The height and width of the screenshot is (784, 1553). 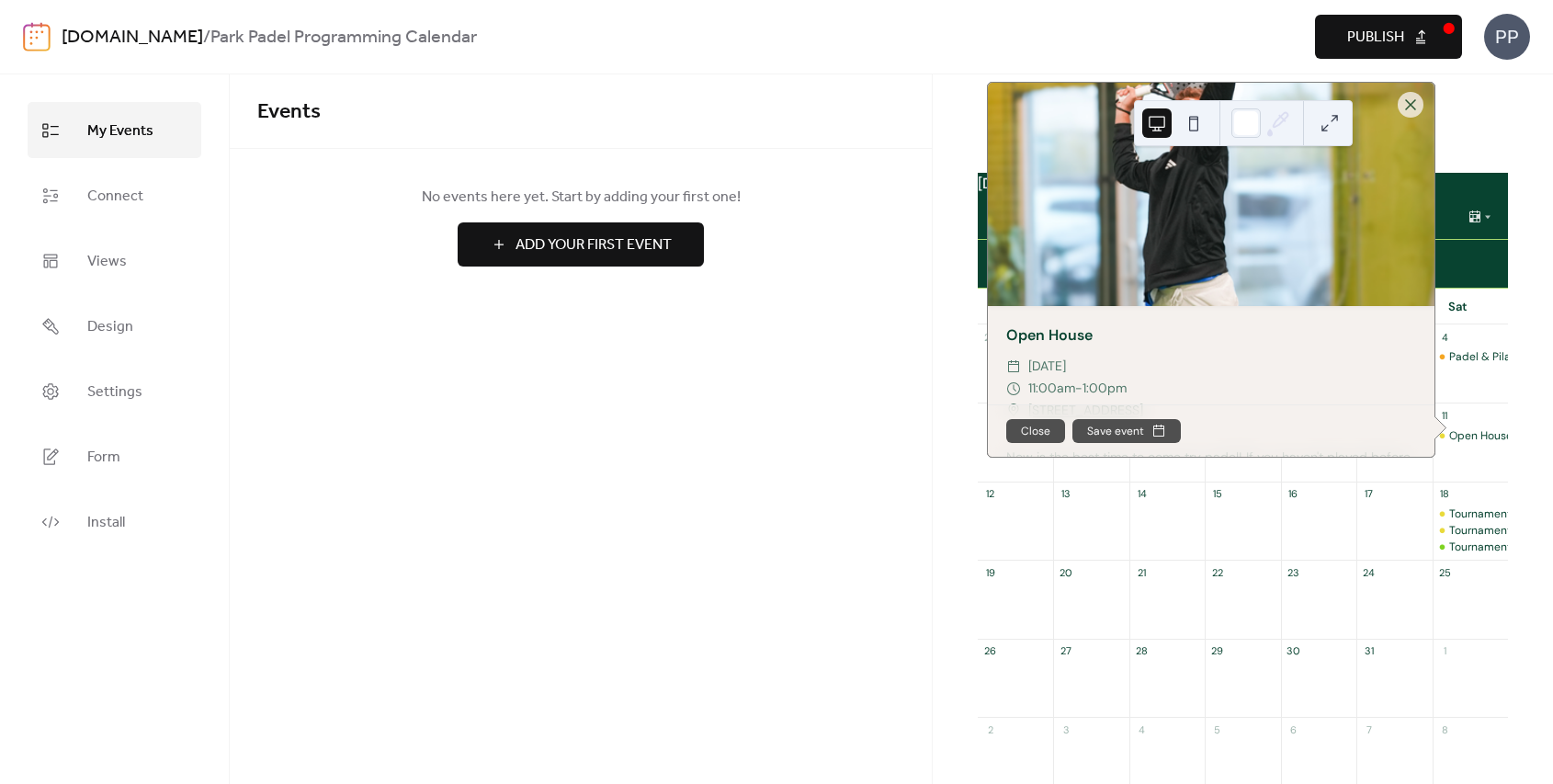 I want to click on span: Publish, so click(x=1376, y=38).